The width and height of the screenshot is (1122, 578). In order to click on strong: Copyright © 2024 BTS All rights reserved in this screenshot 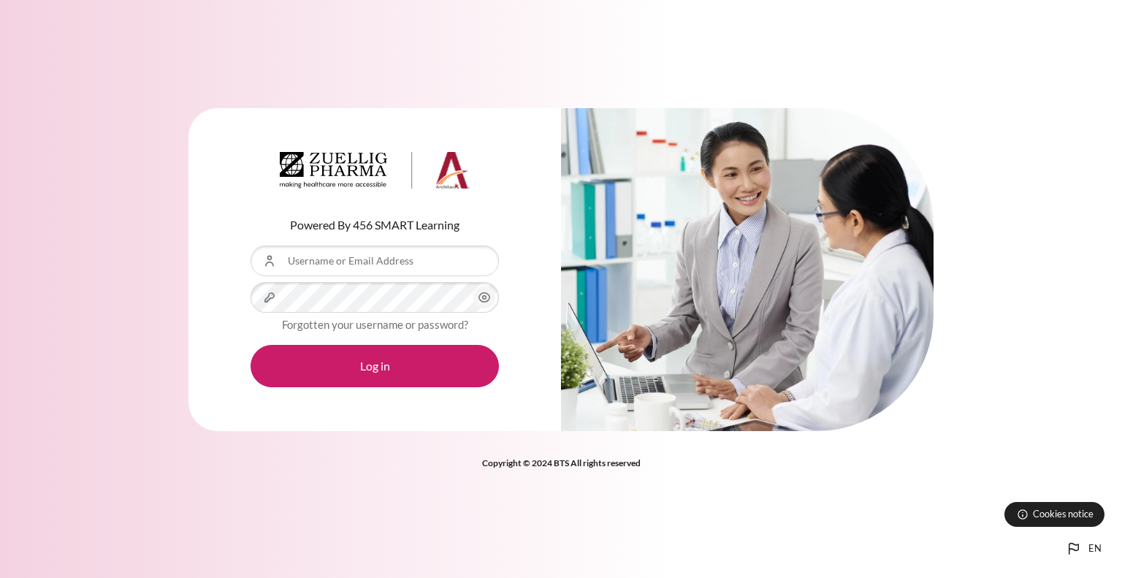, I will do `click(561, 463)`.